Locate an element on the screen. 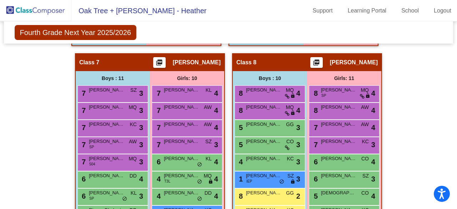  div: Girls: 11 is located at coordinates (345, 78).